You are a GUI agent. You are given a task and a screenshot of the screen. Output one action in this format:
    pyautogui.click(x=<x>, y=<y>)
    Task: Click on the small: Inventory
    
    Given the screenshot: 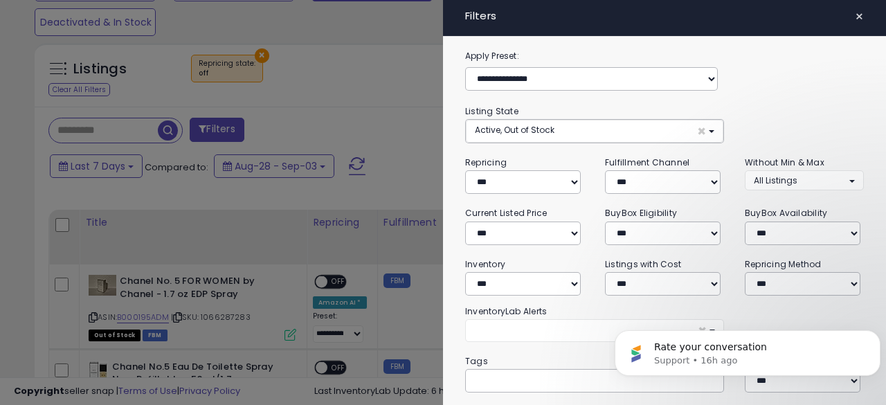 What is the action you would take?
    pyautogui.click(x=485, y=264)
    